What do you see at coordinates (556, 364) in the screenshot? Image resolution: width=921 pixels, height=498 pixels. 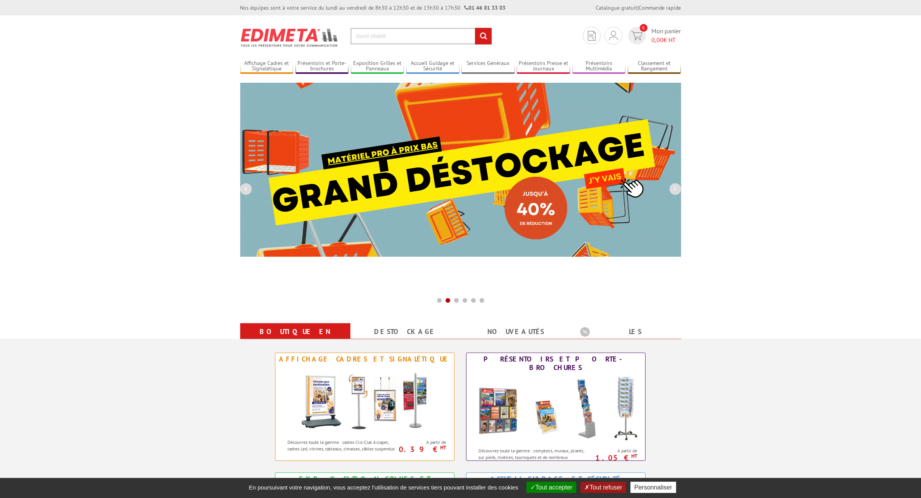 I see `div: Présentoirs et Porte-brochures` at bounding box center [556, 364].